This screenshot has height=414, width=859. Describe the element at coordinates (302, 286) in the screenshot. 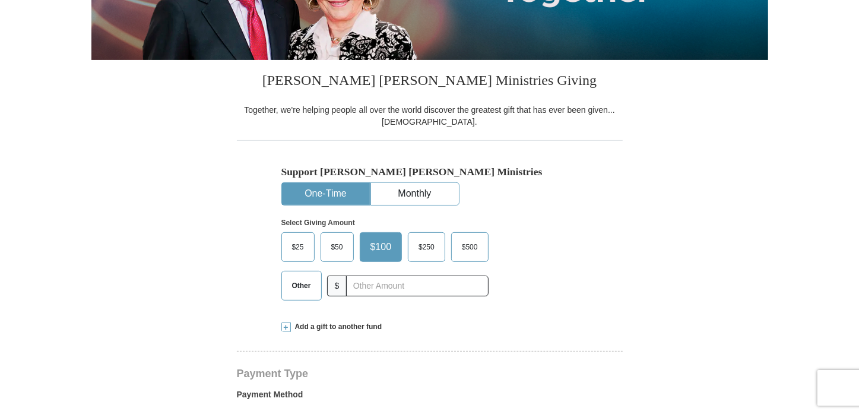

I see `span: Other` at that location.